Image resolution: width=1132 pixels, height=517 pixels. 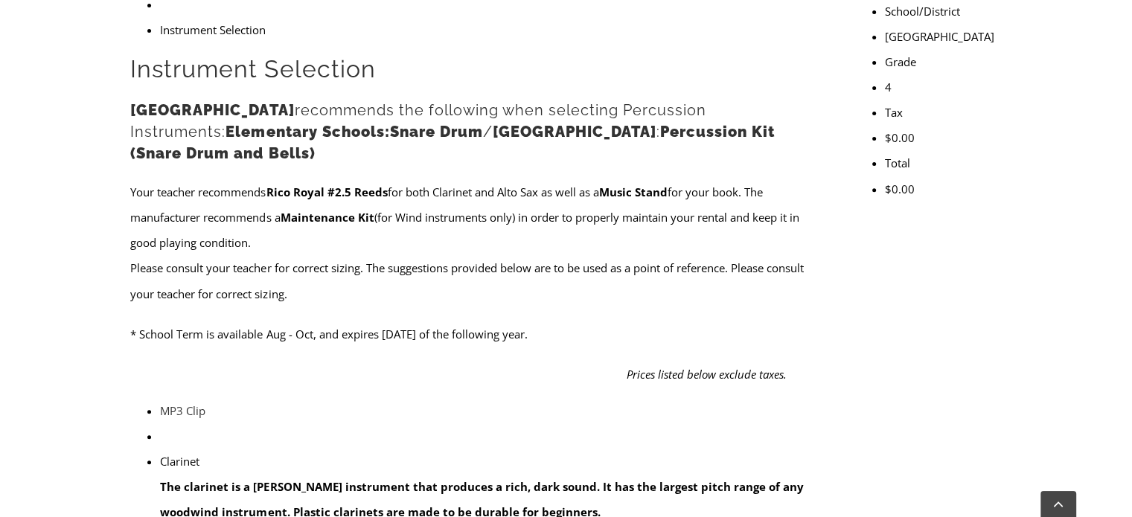 I want to click on strong: Snare Drum, so click(x=435, y=132).